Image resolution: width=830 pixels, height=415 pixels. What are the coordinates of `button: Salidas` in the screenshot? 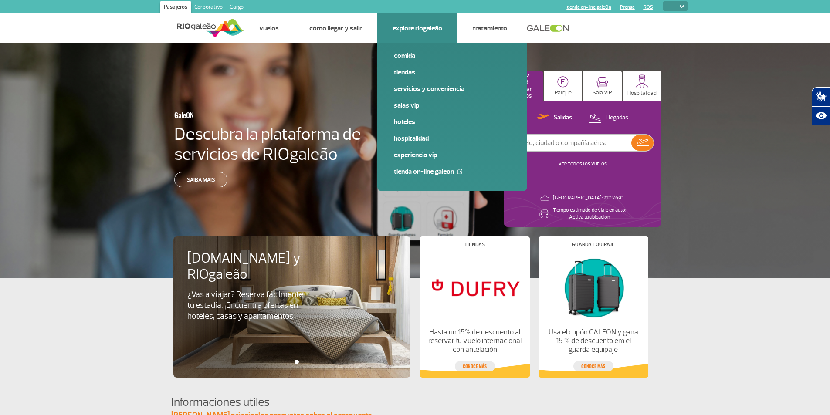 It's located at (554, 118).